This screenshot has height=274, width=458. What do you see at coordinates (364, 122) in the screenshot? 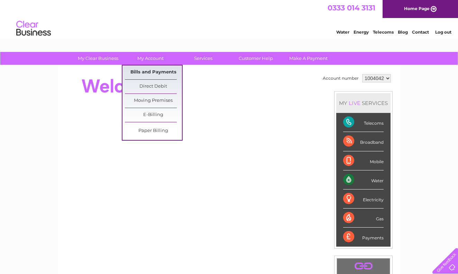
I see `div: Telecoms` at bounding box center [364, 122].